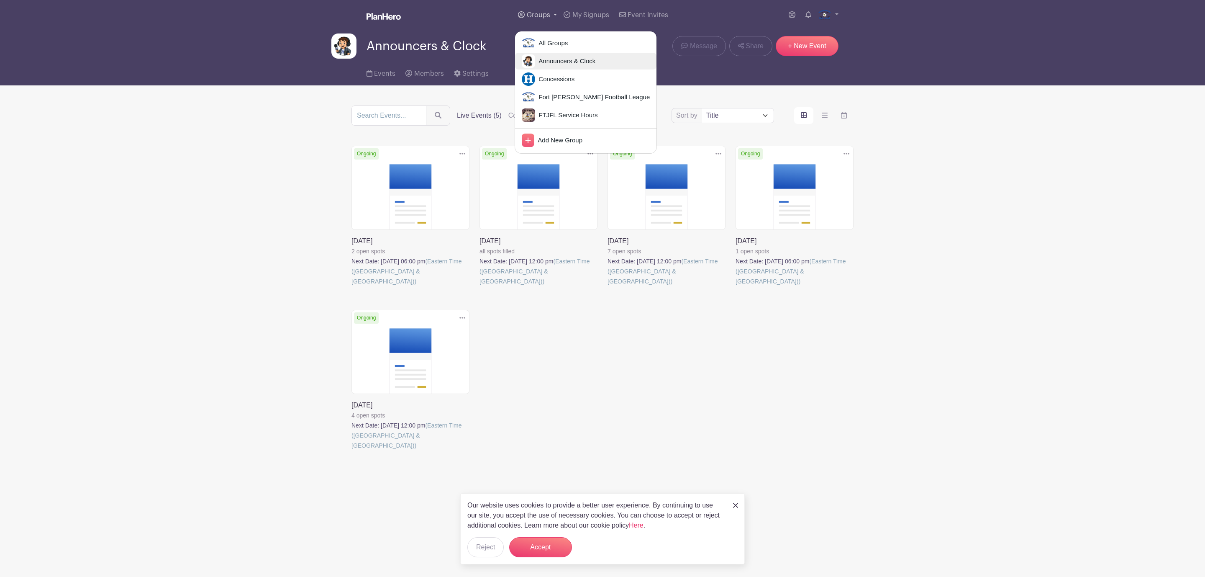 The height and width of the screenshot is (577, 1205). I want to click on label: Completed (6), so click(529, 116).